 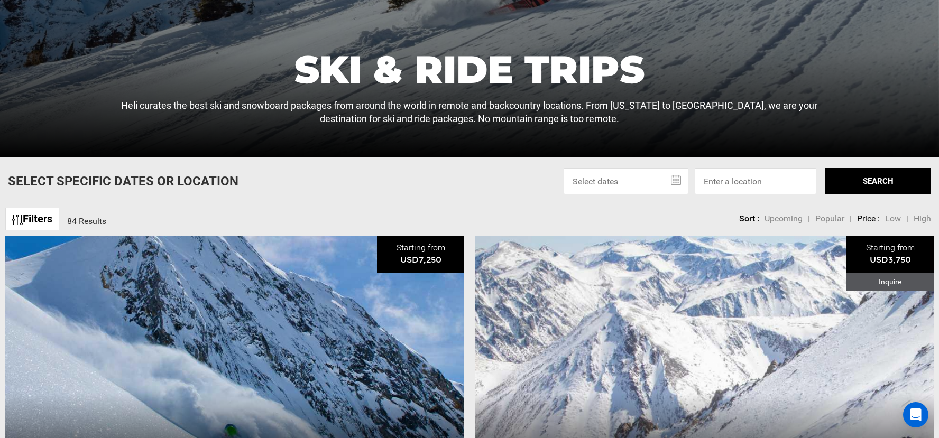 What do you see at coordinates (749, 219) in the screenshot?
I see `li: Sort :` at bounding box center [749, 219].